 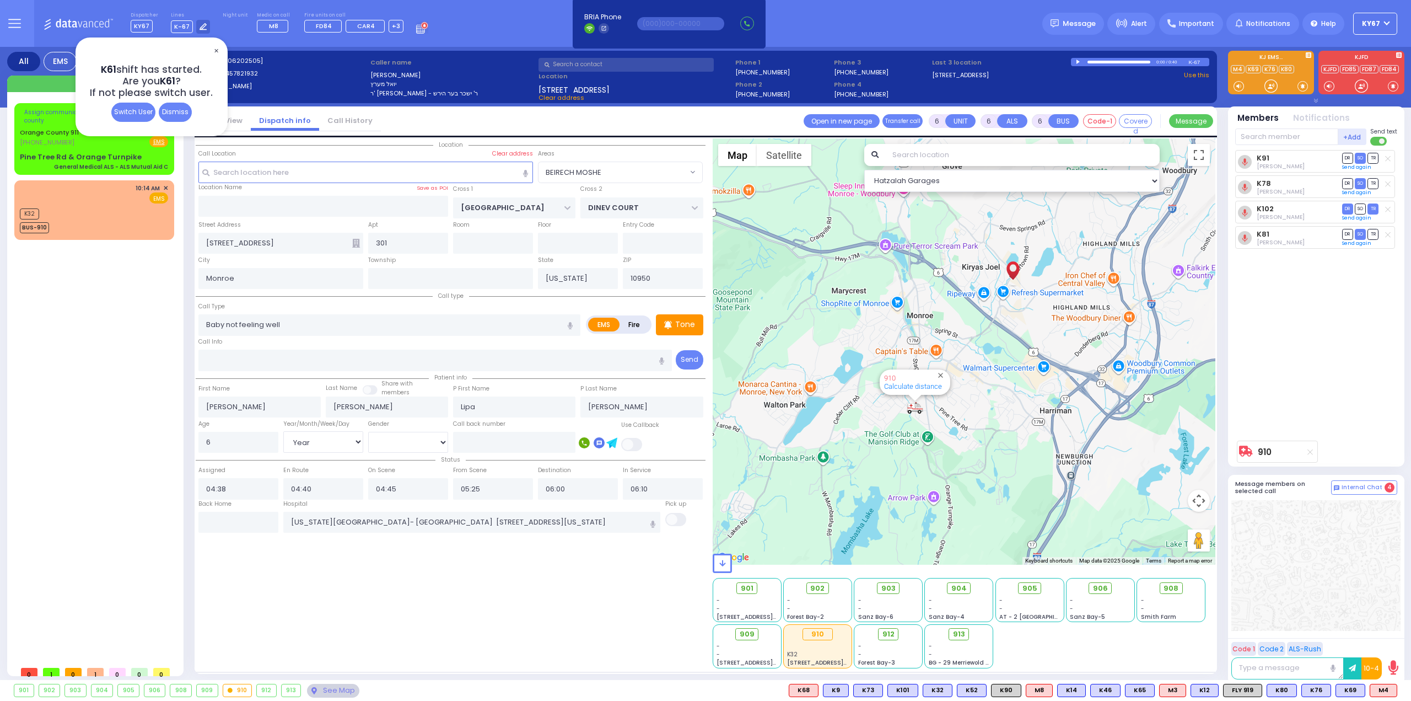 What do you see at coordinates (397, 383) in the screenshot?
I see `small: Share with` at bounding box center [397, 383].